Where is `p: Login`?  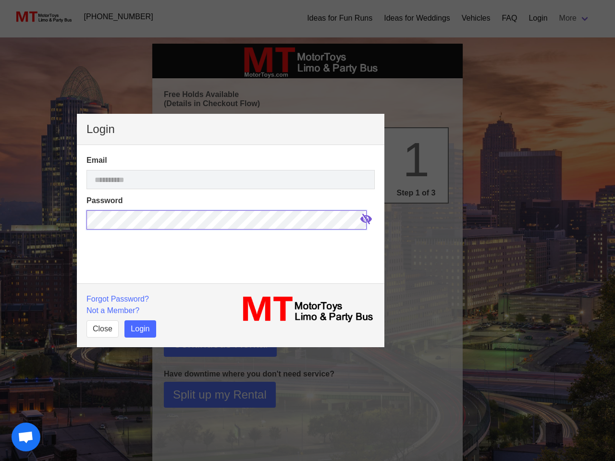 p: Login is located at coordinates (231, 129).